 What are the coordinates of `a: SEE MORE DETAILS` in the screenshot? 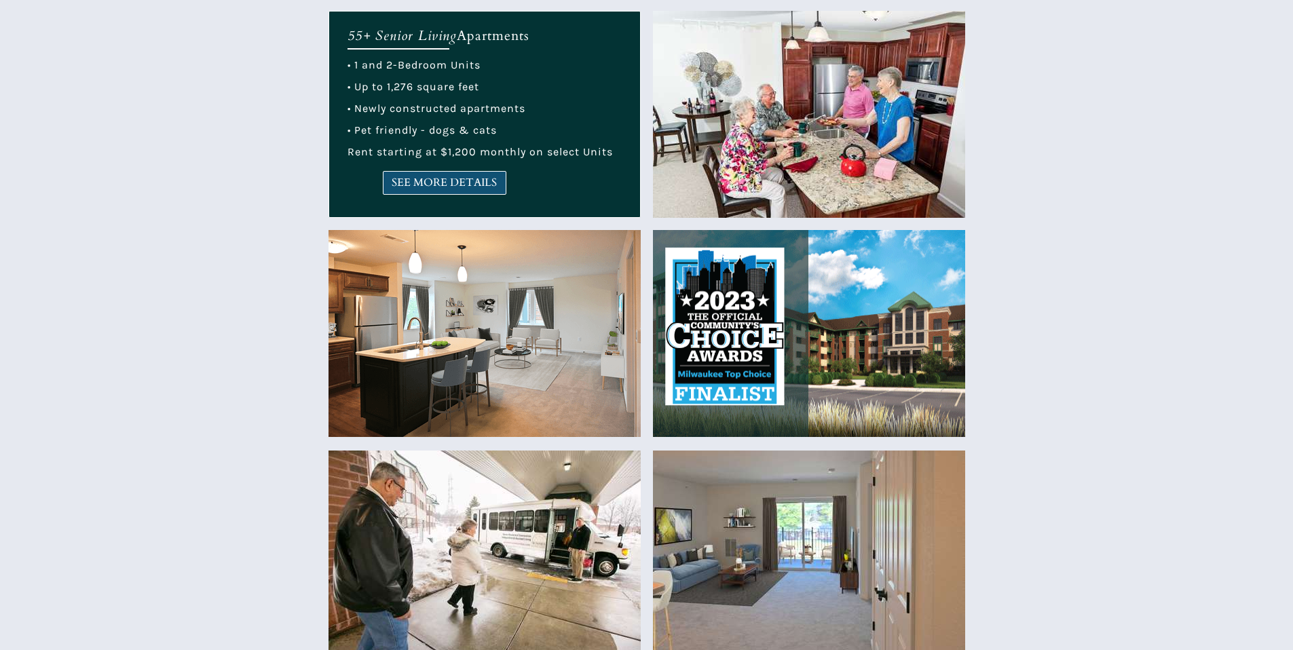 It's located at (444, 183).